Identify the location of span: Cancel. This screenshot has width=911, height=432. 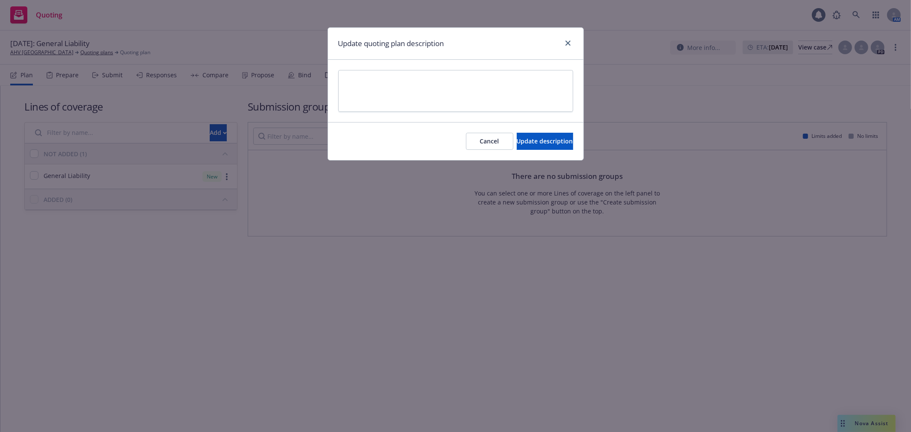
(490, 141).